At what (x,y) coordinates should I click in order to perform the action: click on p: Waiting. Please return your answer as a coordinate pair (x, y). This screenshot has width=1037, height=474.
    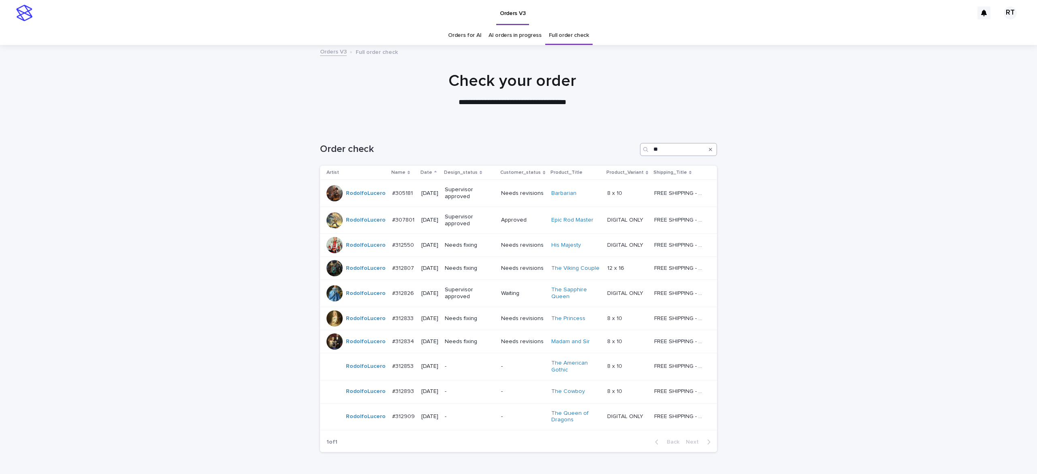
    Looking at the image, I should click on (522, 293).